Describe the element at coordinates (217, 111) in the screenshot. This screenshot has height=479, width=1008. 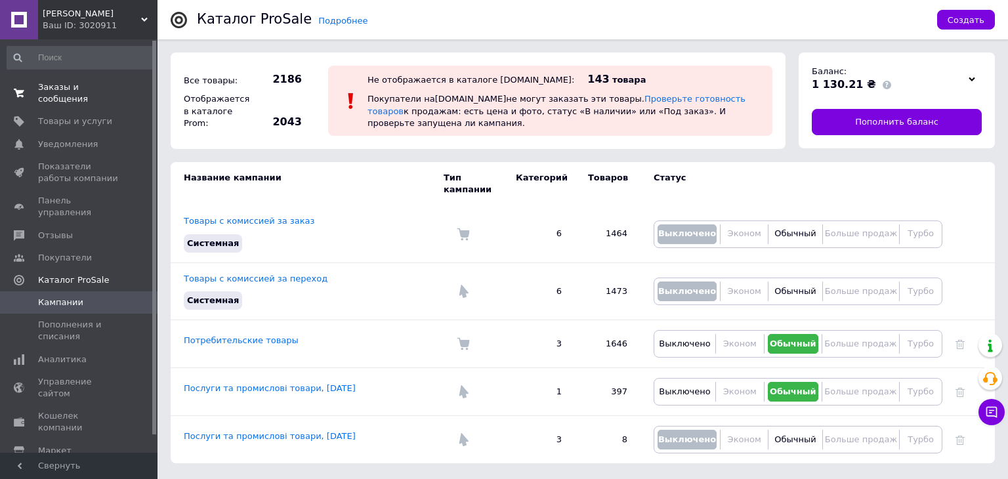
I see `div: Отображается в каталоге Prom:` at that location.